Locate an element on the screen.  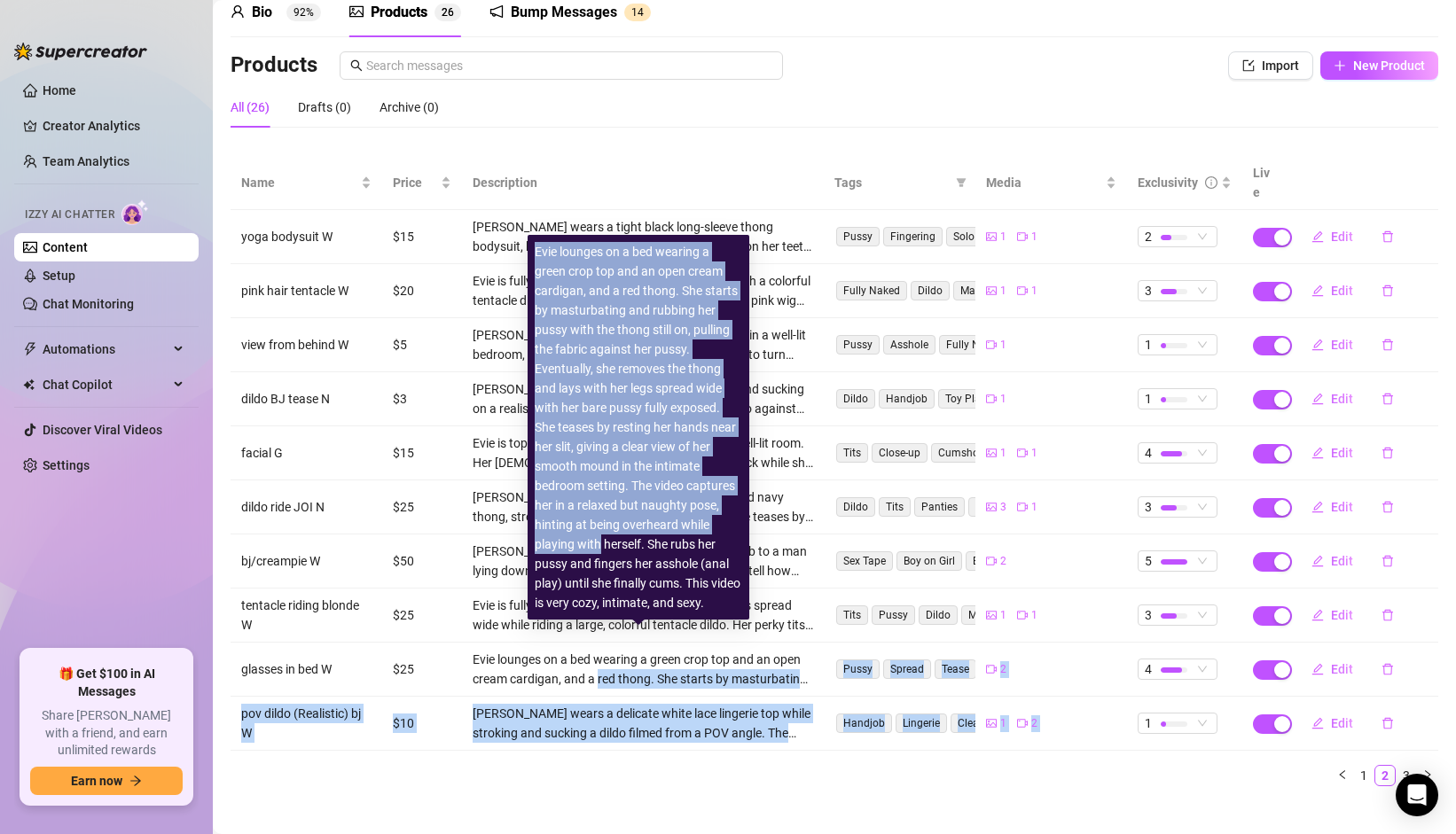
span: left is located at coordinates (1343, 774).